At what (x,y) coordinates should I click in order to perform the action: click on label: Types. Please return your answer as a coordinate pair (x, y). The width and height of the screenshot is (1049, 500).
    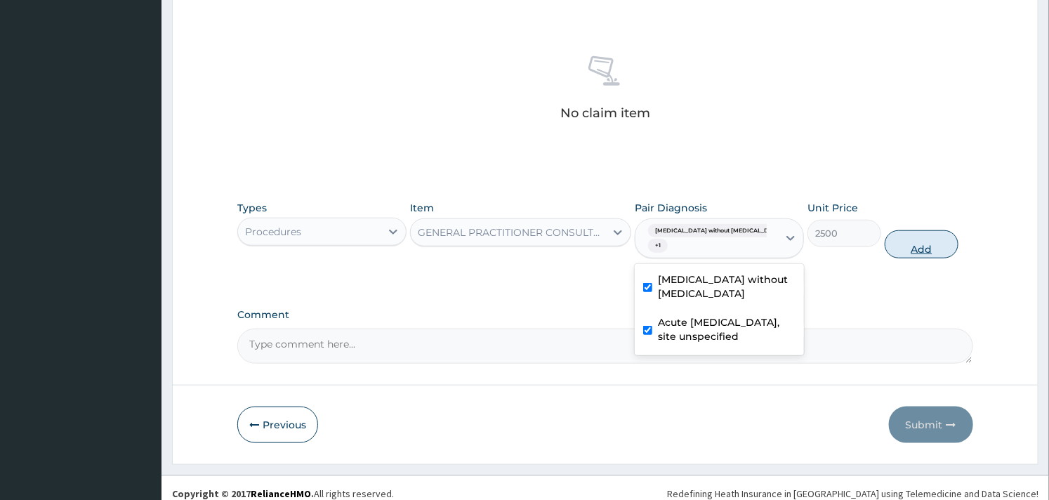
    Looking at the image, I should click on (252, 208).